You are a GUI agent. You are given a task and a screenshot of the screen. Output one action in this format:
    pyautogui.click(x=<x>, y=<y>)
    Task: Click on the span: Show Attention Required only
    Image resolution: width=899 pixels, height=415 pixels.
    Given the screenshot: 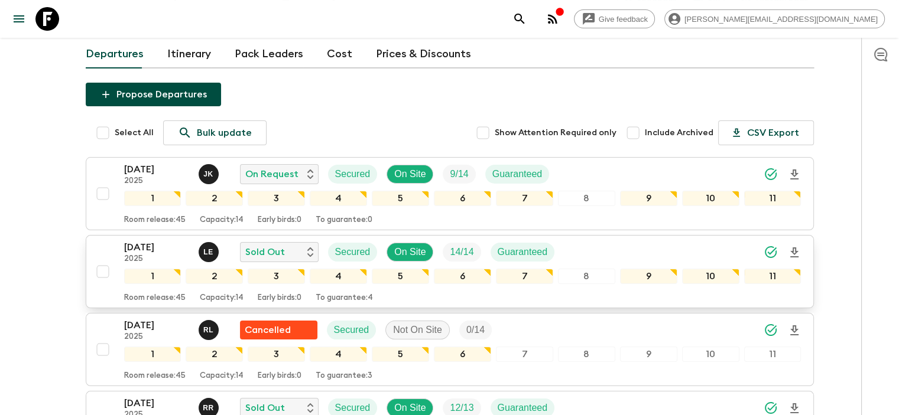 What is the action you would take?
    pyautogui.click(x=555, y=133)
    